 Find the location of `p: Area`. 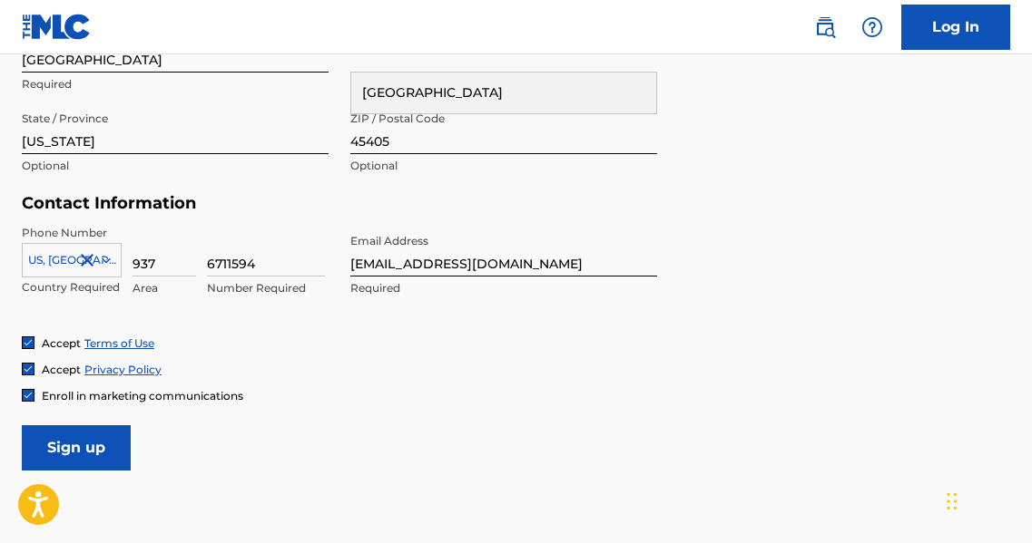

p: Area is located at coordinates (164, 289).